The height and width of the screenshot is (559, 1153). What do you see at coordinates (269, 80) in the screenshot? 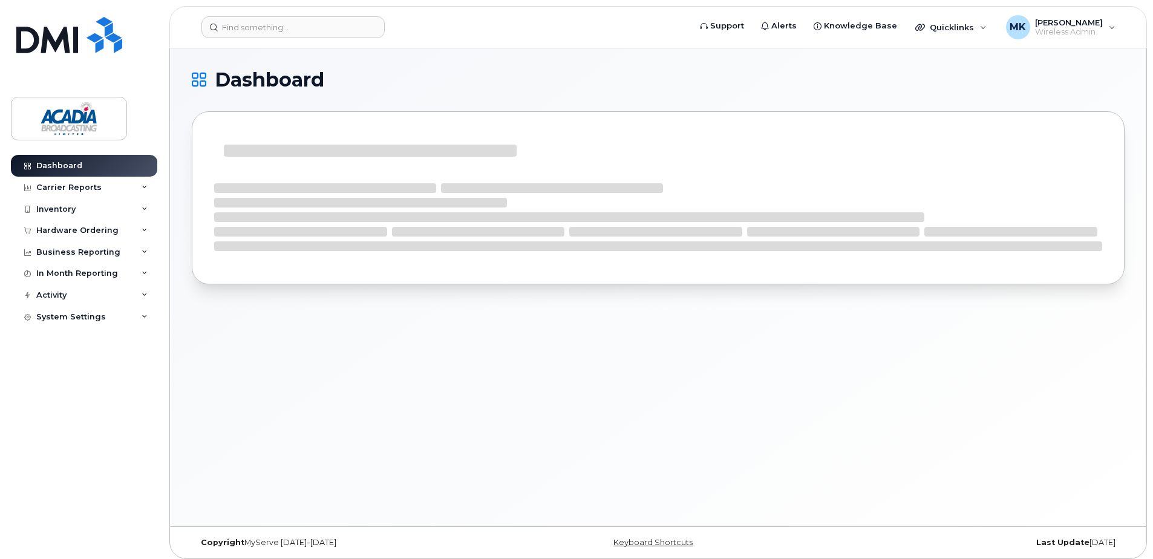
I see `span: Dashboard` at bounding box center [269, 80].